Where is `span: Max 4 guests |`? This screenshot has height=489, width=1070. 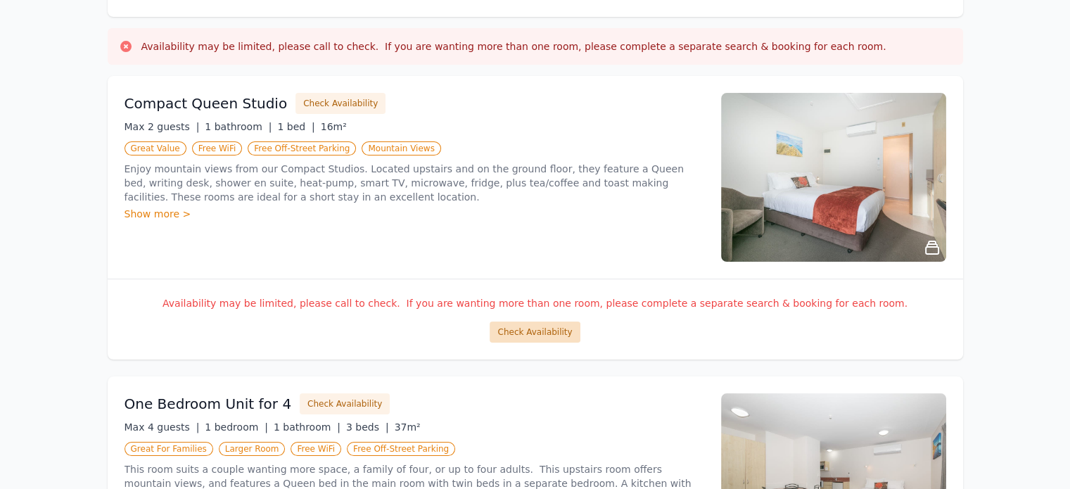 span: Max 4 guests | is located at coordinates (162, 427).